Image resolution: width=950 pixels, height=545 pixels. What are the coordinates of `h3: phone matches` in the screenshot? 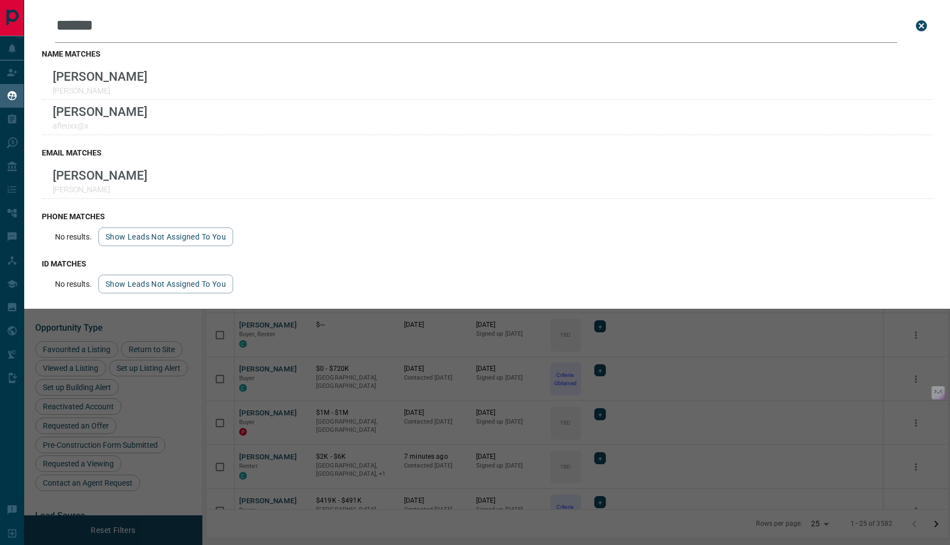 It's located at (487, 217).